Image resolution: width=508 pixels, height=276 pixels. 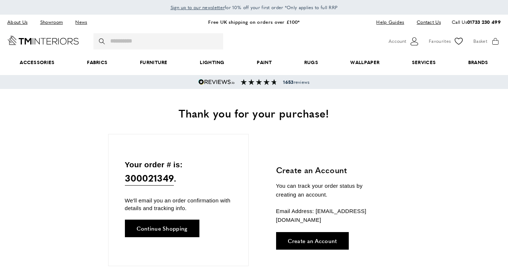 What do you see at coordinates (313, 241) in the screenshot?
I see `a: Create an Account` at bounding box center [313, 241].